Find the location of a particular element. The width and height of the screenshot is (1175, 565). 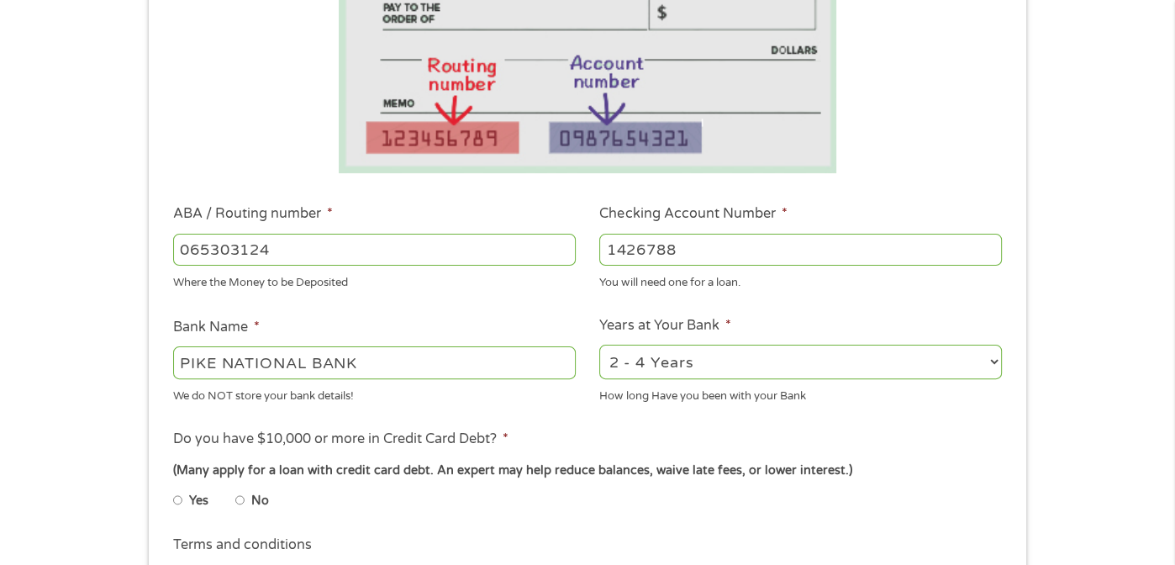

label: Years at Your Bank is located at coordinates (665, 325).